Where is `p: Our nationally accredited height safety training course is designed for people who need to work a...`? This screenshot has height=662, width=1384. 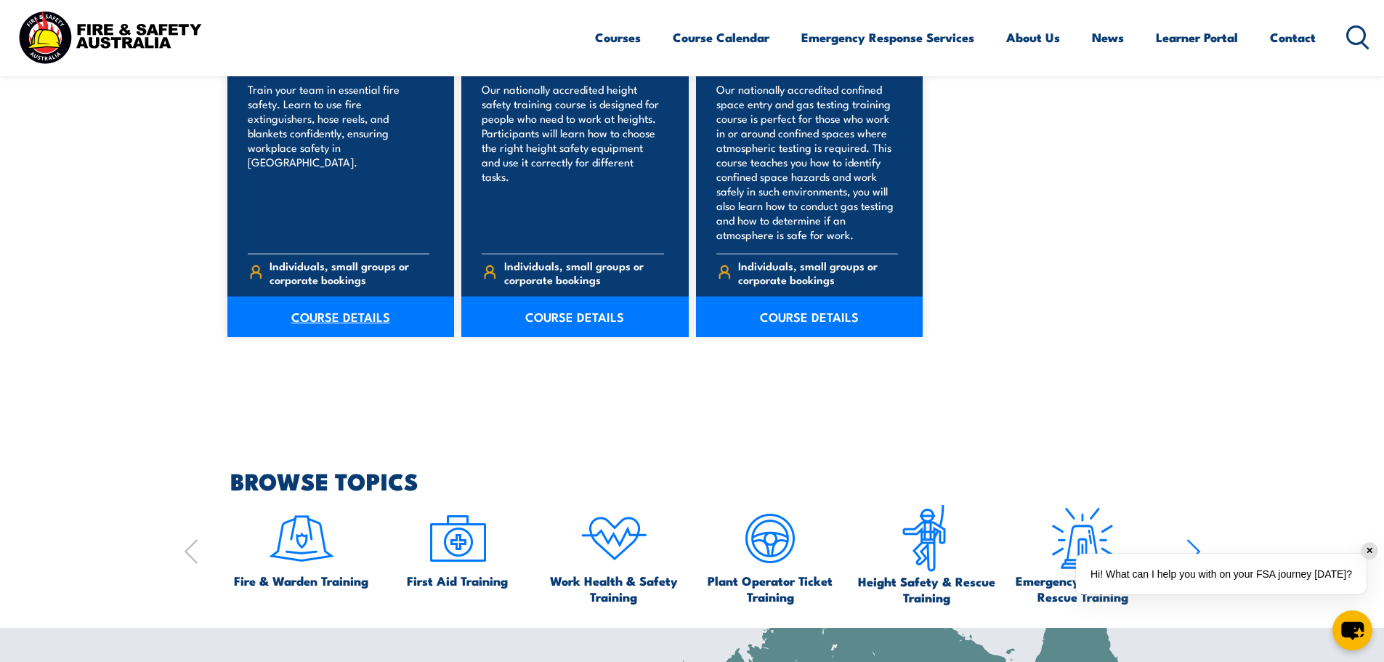 p: Our nationally accredited height safety training course is designed for people who need to work a... is located at coordinates (573, 162).